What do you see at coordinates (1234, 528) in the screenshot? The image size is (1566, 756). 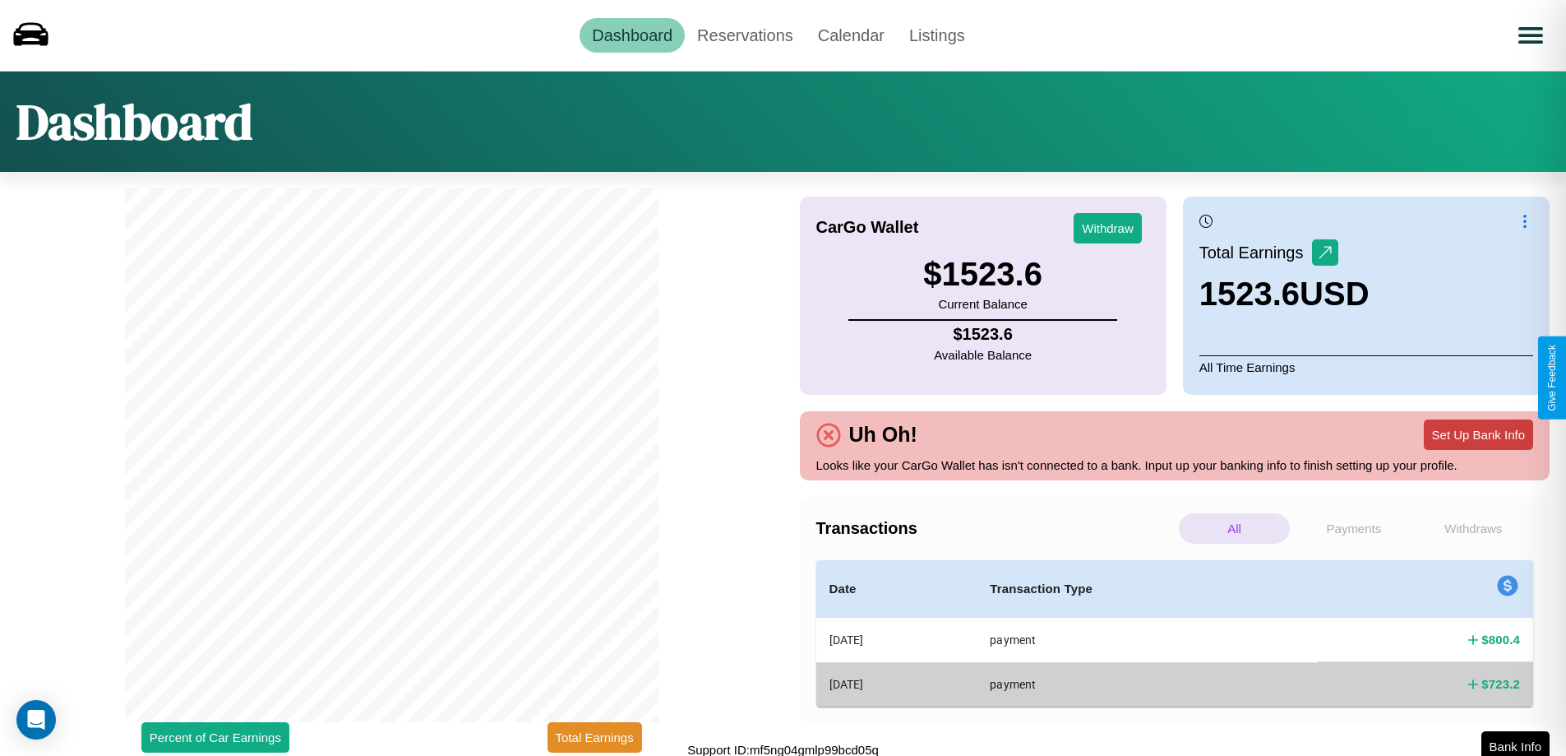 I see `p: All` at bounding box center [1234, 528].